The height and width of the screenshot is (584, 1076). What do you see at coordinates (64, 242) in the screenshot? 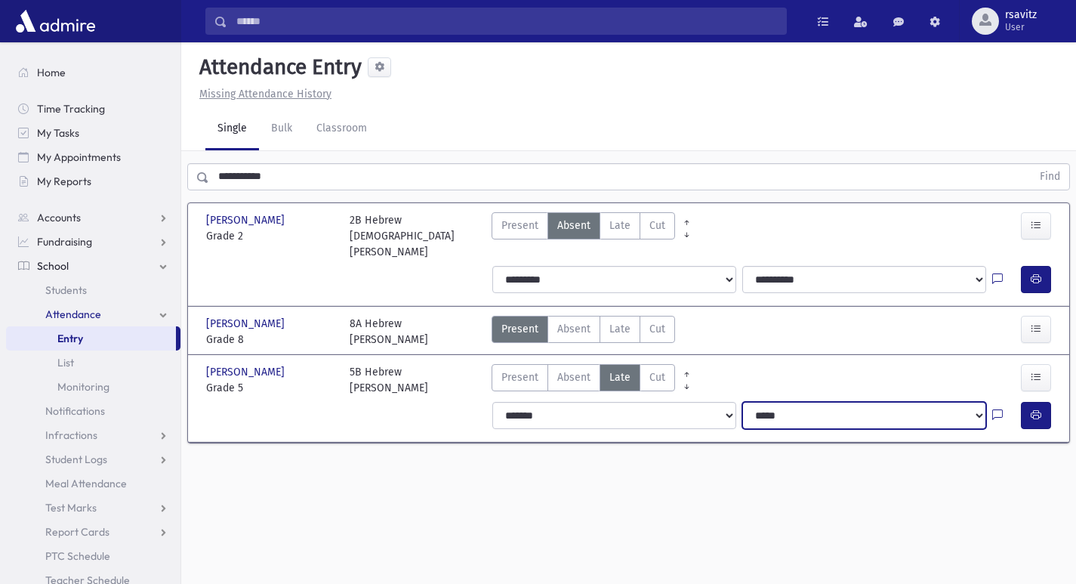
I see `span: Fundraising` at bounding box center [64, 242].